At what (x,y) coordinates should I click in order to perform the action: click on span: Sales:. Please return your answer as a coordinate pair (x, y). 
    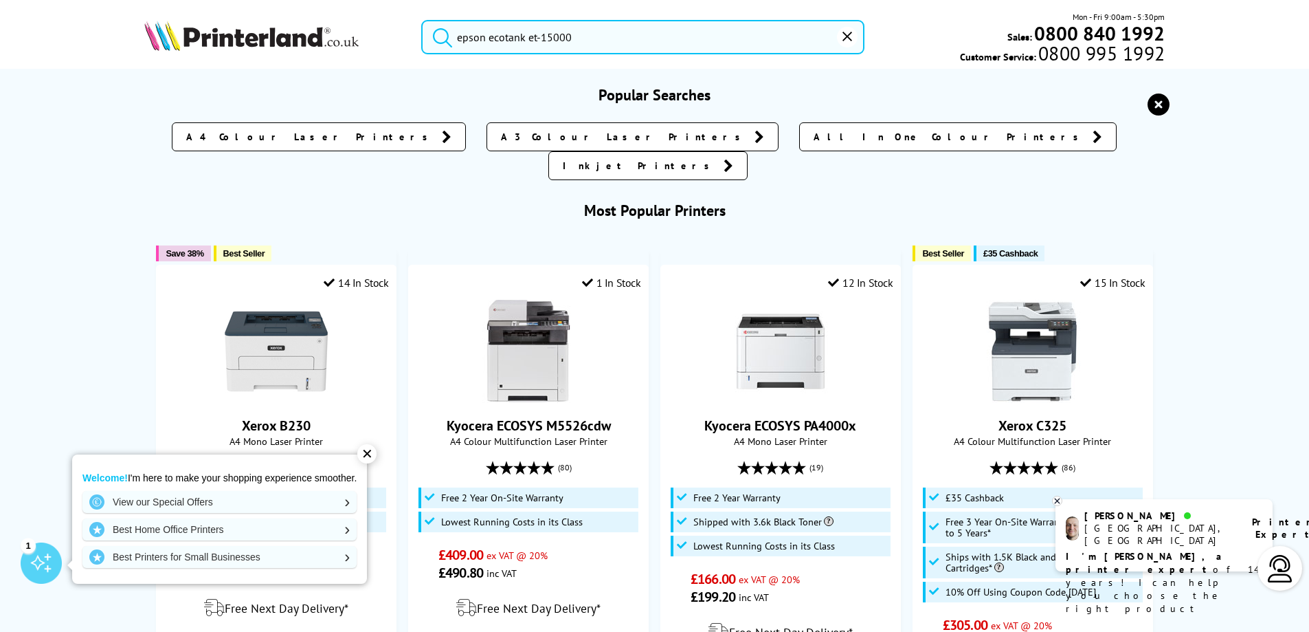
    Looking at the image, I should click on (1020, 36).